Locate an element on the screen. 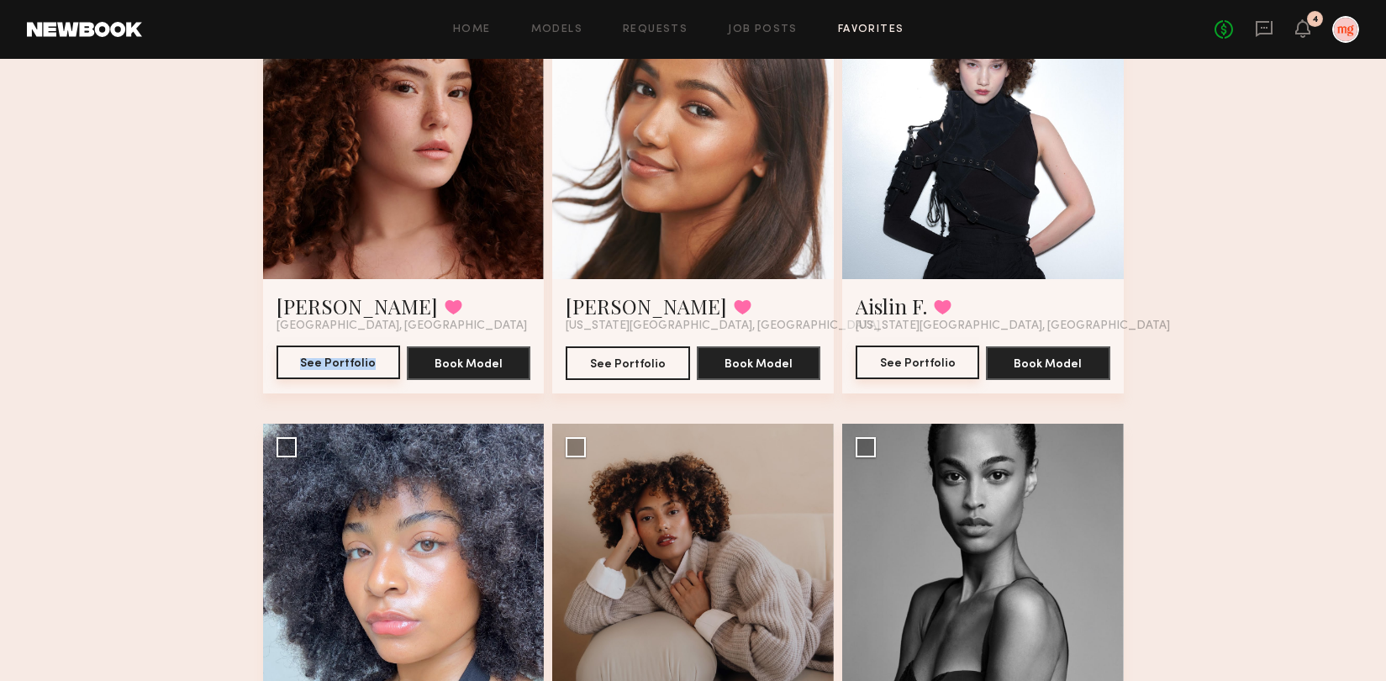  a: Home is located at coordinates (472, 29).